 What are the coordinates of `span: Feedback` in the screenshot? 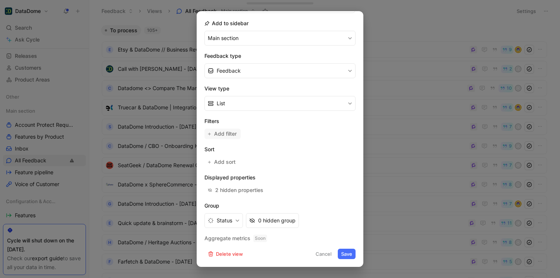 It's located at (229, 71).